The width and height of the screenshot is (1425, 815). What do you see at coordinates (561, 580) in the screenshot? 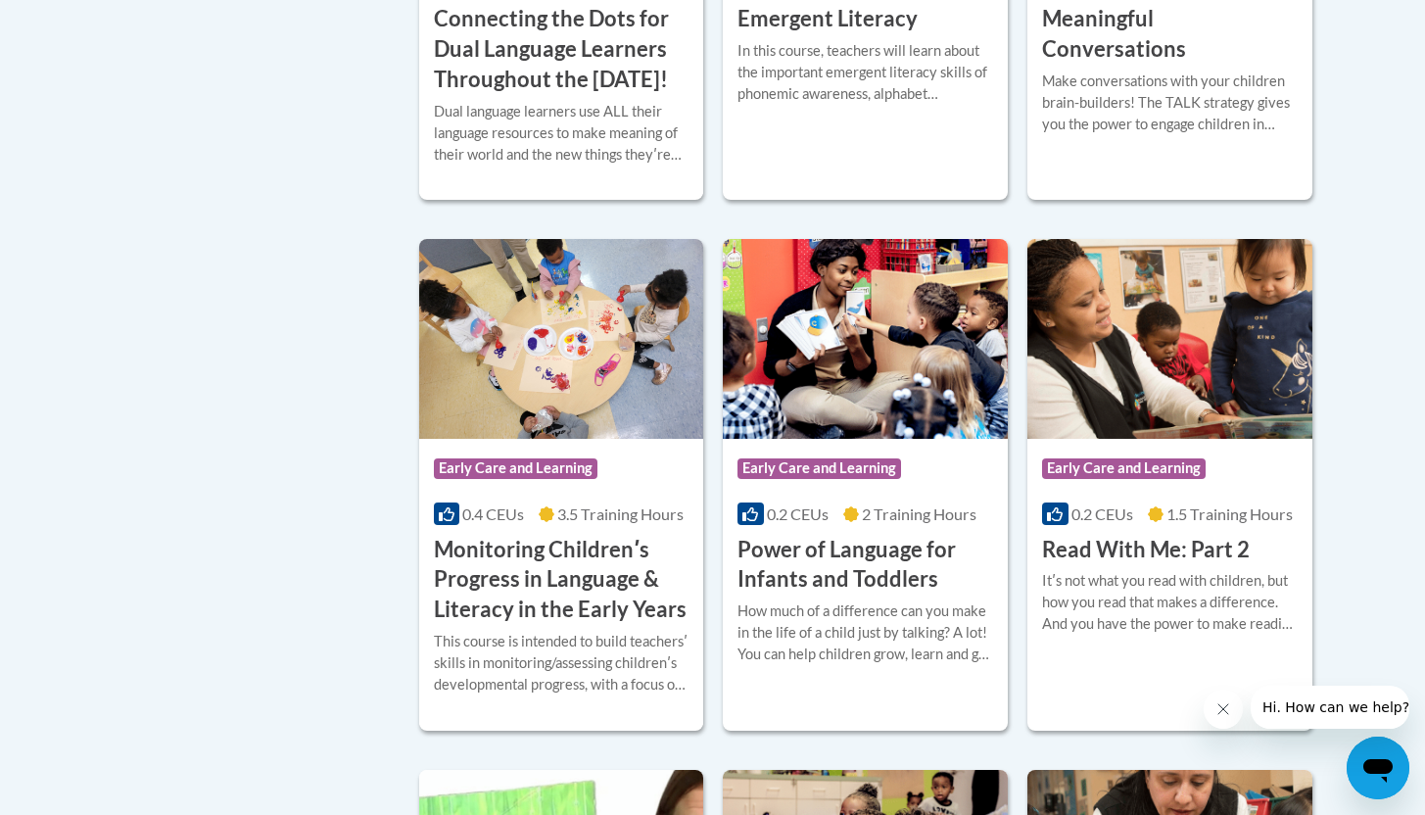
I see `h3: Monitoring Childrenʹs Progress in Language & Literacy in the Early Years` at bounding box center [561, 580].